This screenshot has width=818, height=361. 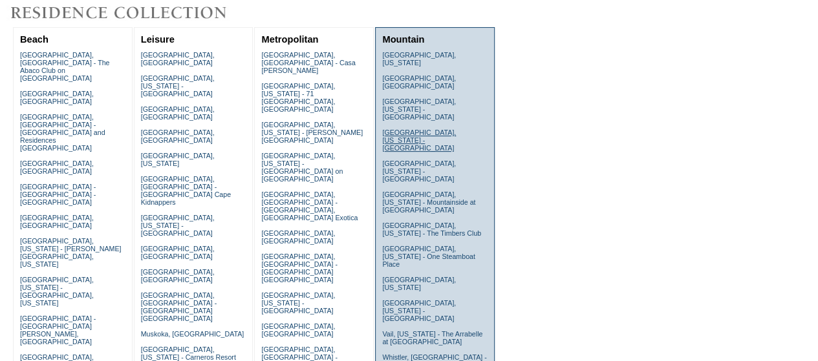 I want to click on a: Leisure, so click(x=158, y=39).